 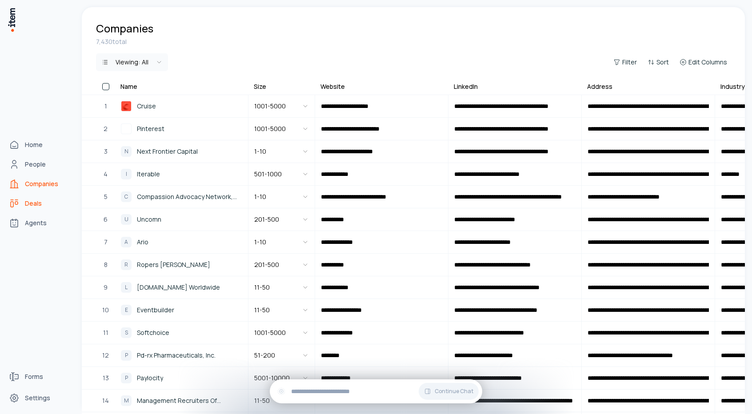 What do you see at coordinates (36, 223) in the screenshot?
I see `span: Agents` at bounding box center [36, 223].